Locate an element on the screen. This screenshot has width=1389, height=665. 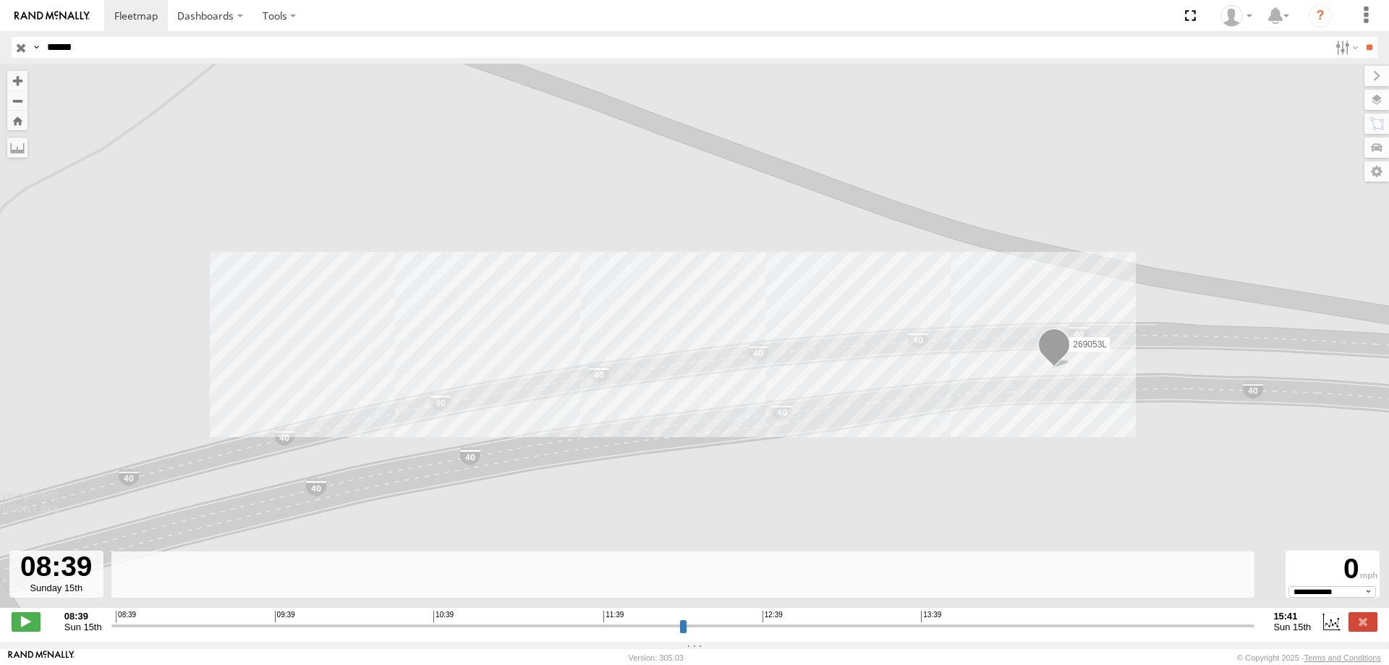
span: 11:39 is located at coordinates (613, 616).